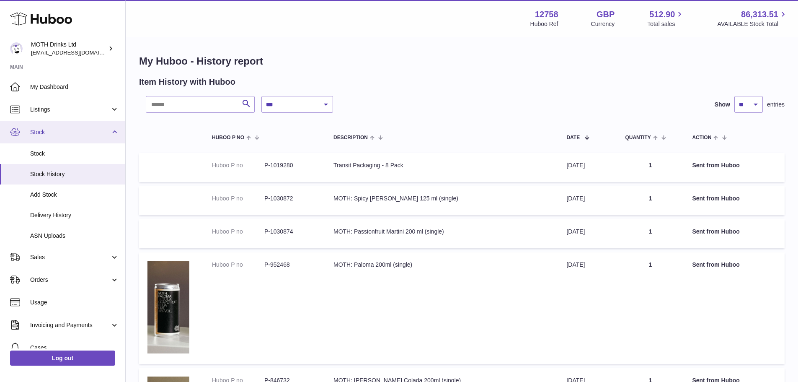 Image resolution: width=798 pixels, height=382 pixels. I want to click on strong: GBP, so click(606, 14).